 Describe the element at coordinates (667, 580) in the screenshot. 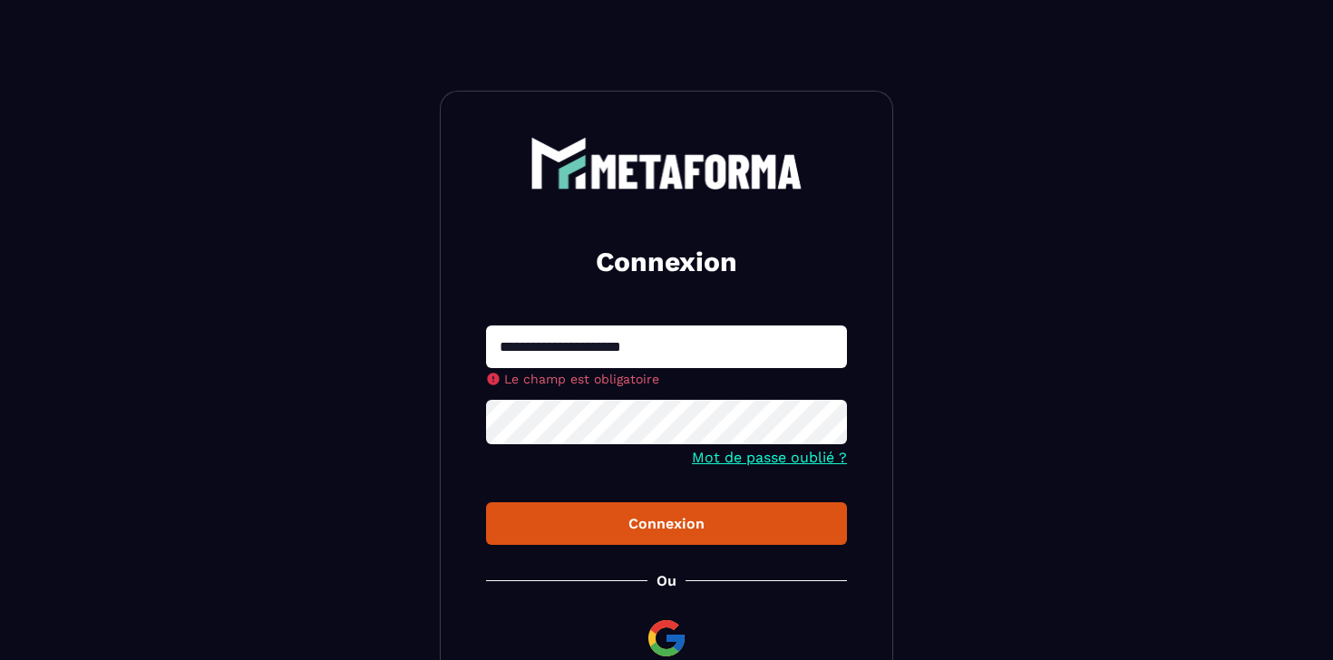

I see `p: Ou` at that location.